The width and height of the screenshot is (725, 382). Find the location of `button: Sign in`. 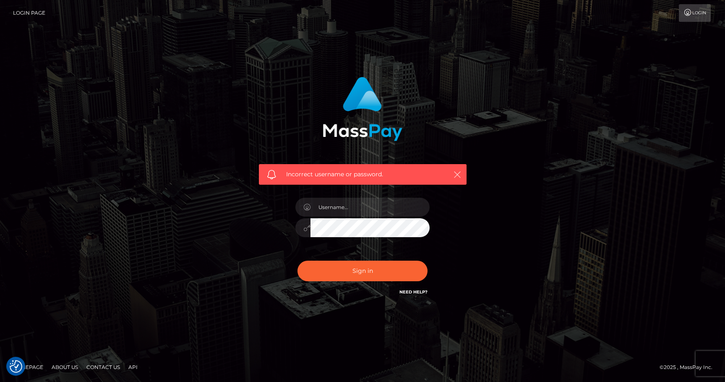

button: Sign in is located at coordinates (363, 271).